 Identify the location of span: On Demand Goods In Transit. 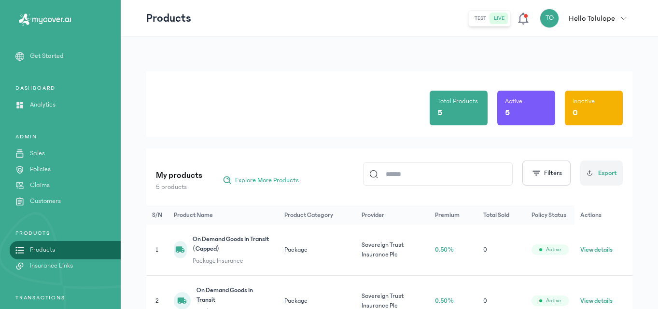
(234, 295).